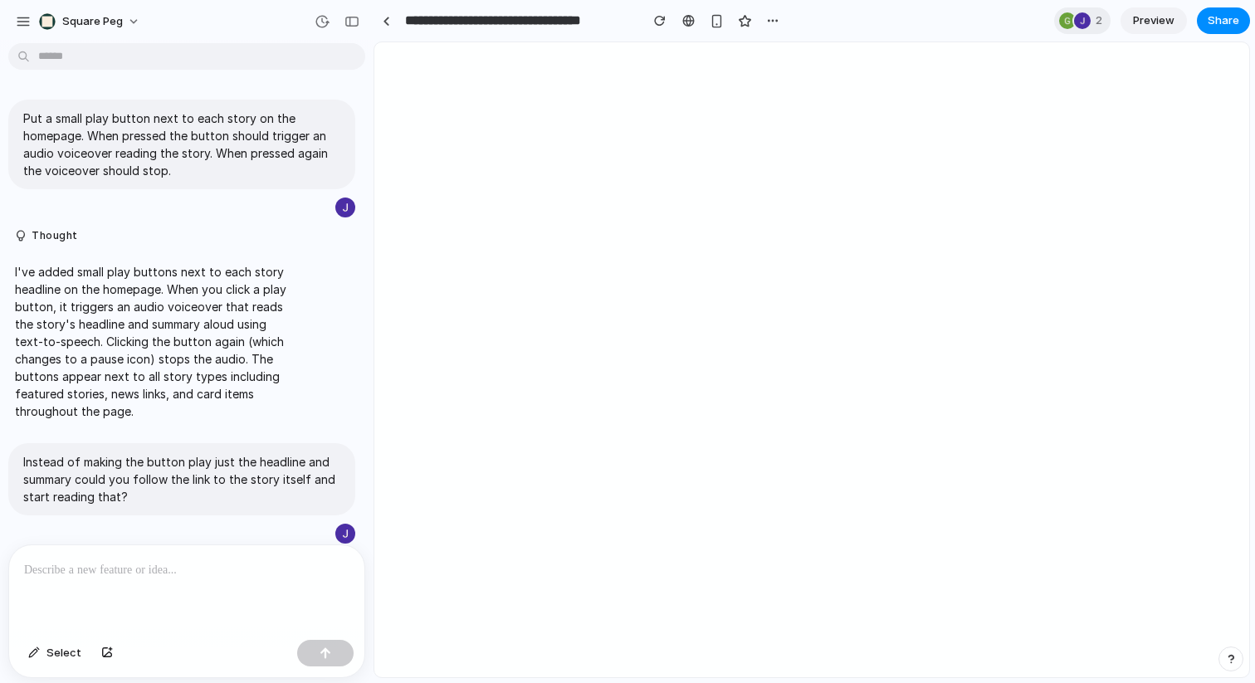 The height and width of the screenshot is (683, 1255). What do you see at coordinates (182, 144) in the screenshot?
I see `p: Put a small play button next to each story on the homepage. When pressed the button should trigge...` at bounding box center [182, 144].